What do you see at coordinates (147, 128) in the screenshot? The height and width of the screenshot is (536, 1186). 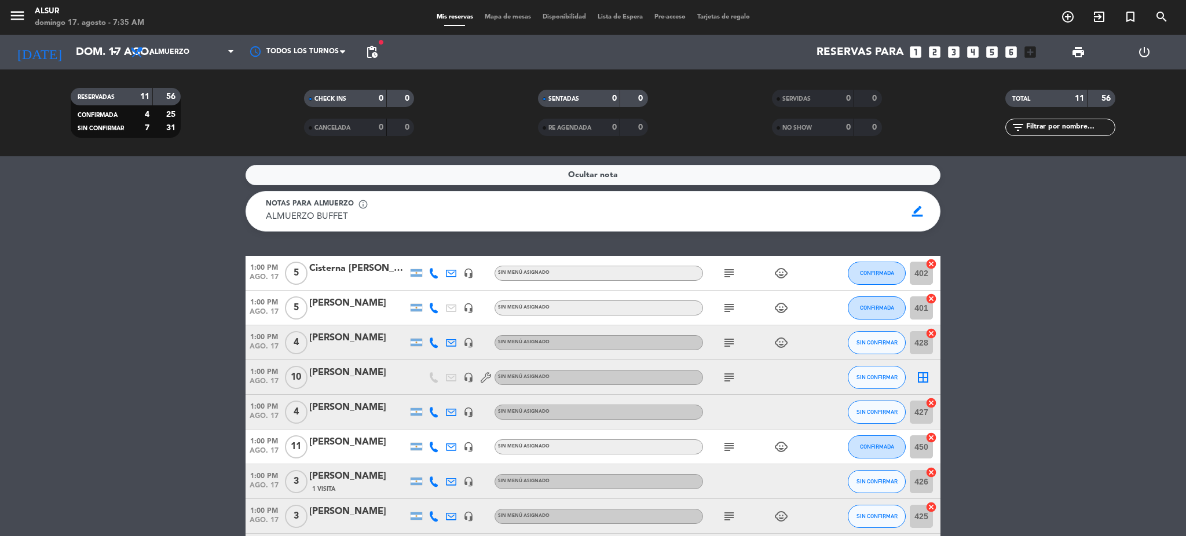 I see `strong: 7` at bounding box center [147, 128].